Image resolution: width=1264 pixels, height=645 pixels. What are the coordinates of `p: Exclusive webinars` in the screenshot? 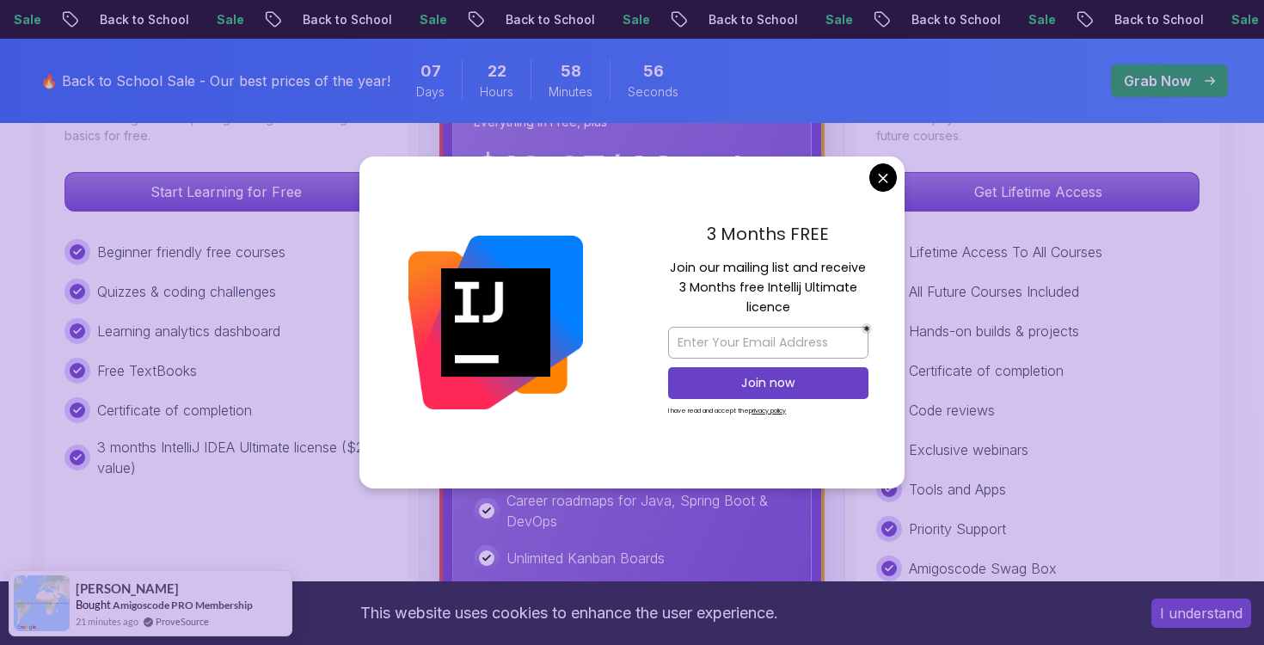 It's located at (968, 450).